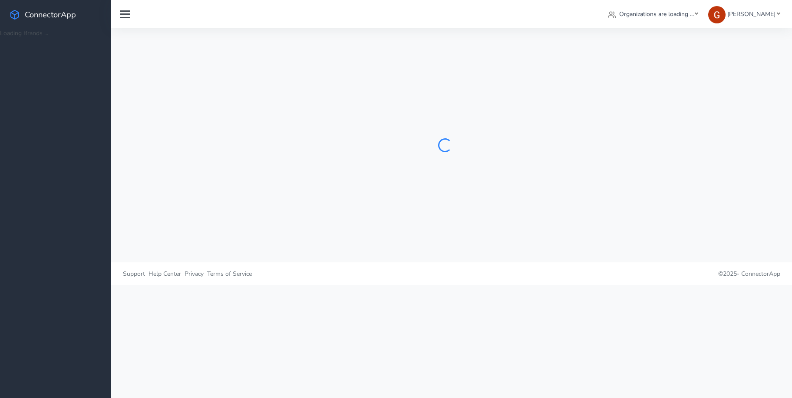 The width and height of the screenshot is (792, 398). Describe the element at coordinates (656, 14) in the screenshot. I see `span: Organizations are loading ...` at that location.